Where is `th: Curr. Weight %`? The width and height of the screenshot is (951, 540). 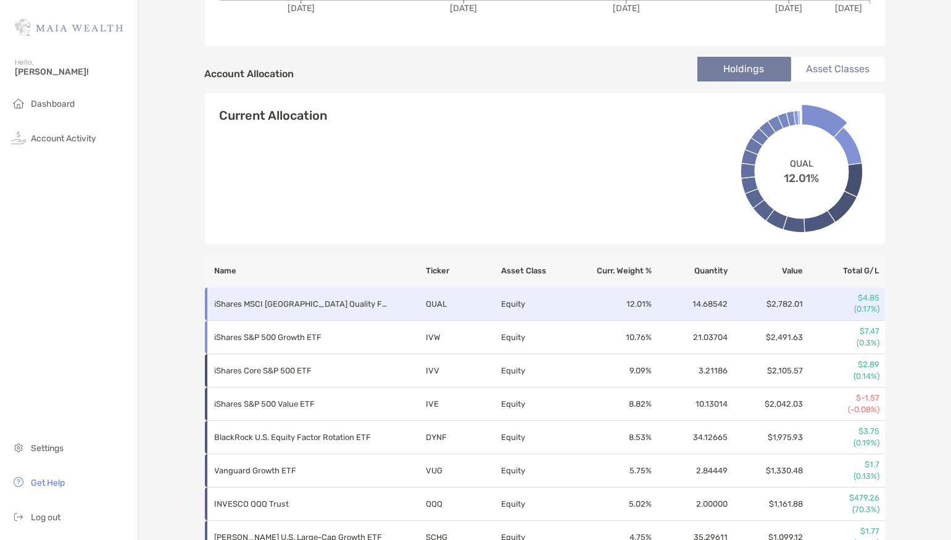
th: Curr. Weight % is located at coordinates (614, 271).